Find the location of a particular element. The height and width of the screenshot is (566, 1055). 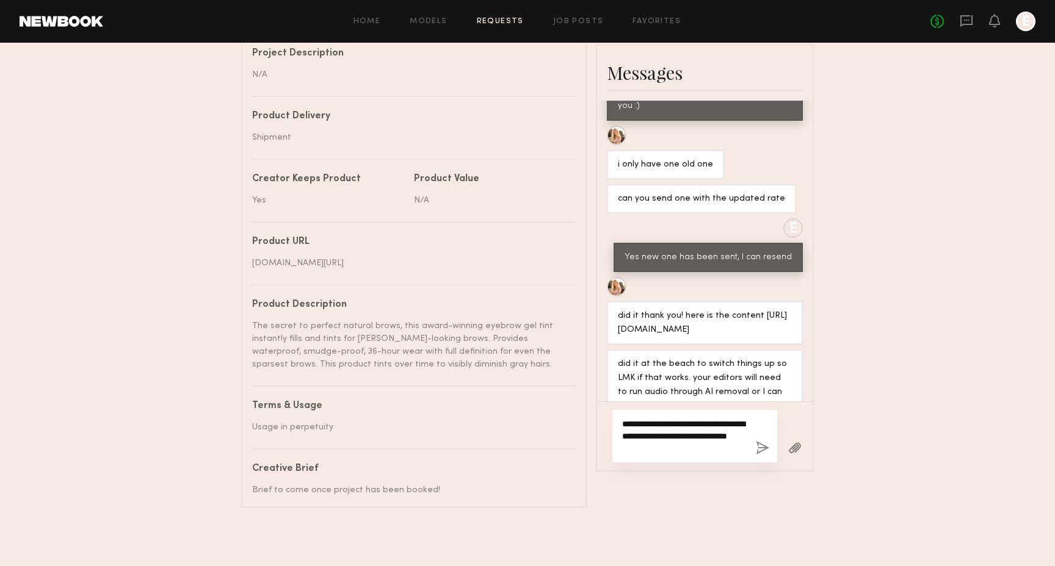

div: Project Description is located at coordinates (409, 54).